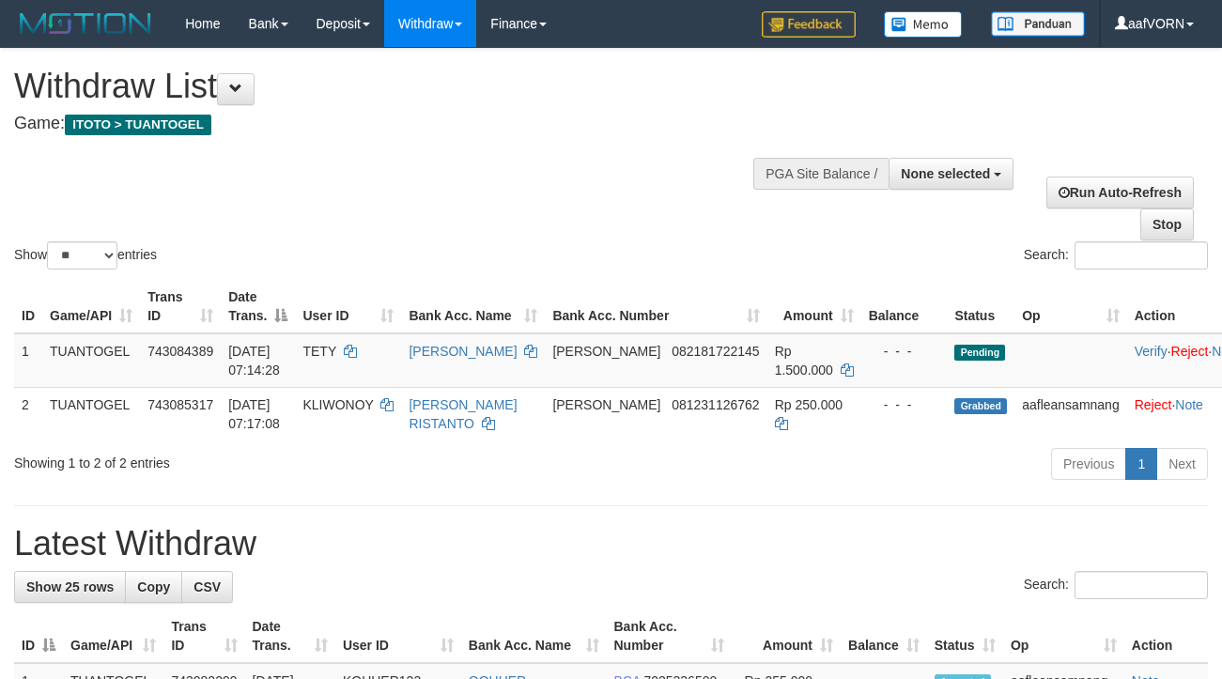  What do you see at coordinates (980, 406) in the screenshot?
I see `span: Grabbed` at bounding box center [980, 406].